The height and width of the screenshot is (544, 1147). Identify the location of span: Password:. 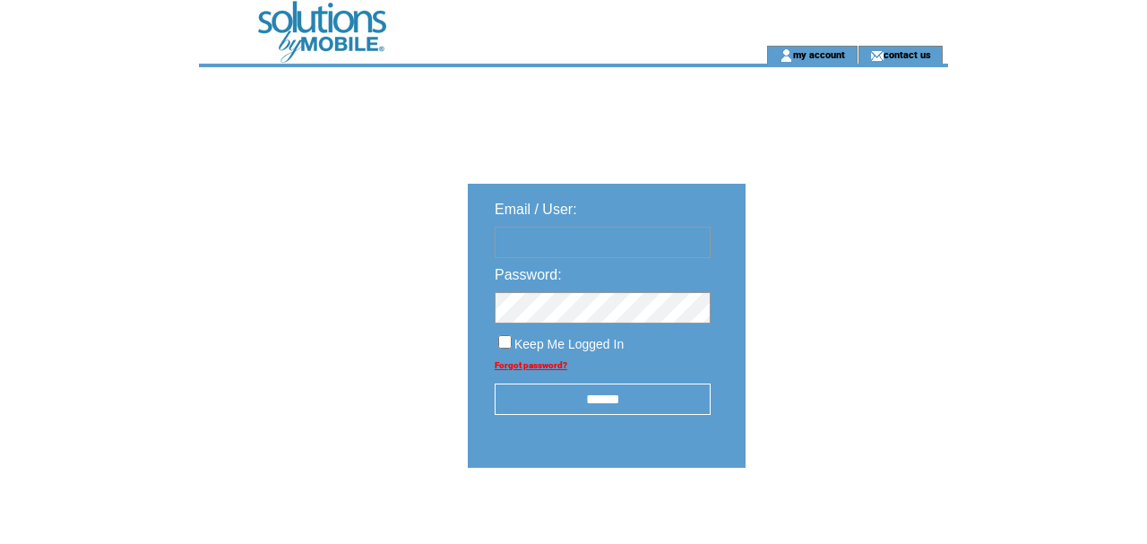
(528, 274).